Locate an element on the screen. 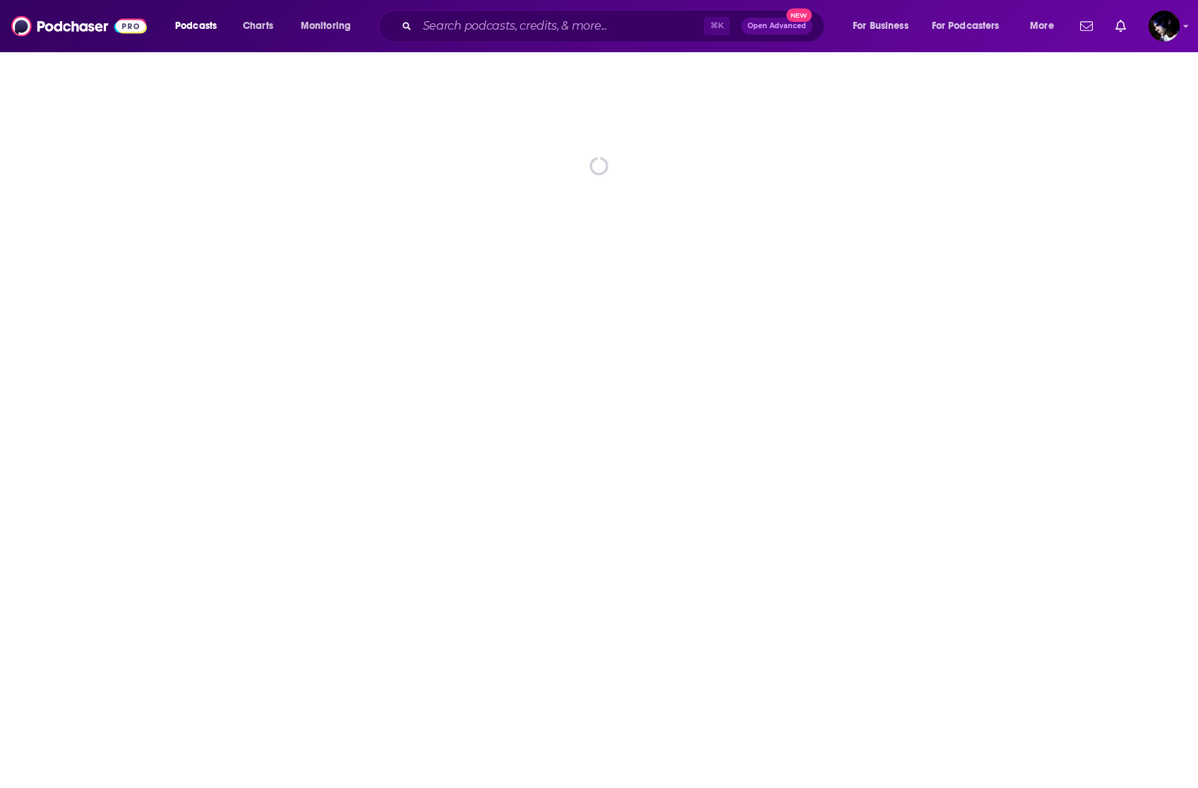 The image size is (1198, 788). img: User Profile is located at coordinates (1164, 26).